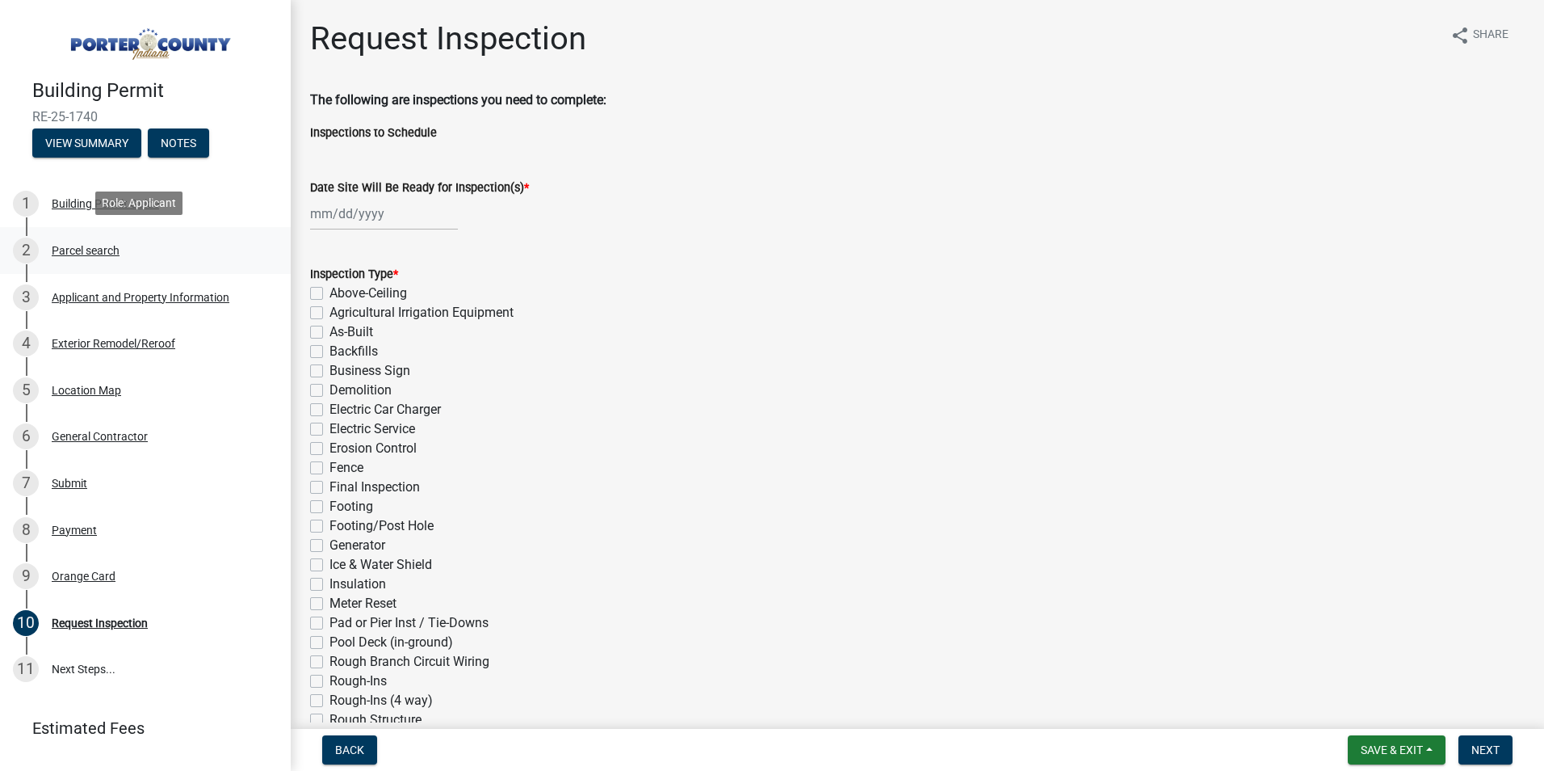 Image resolution: width=1544 pixels, height=771 pixels. I want to click on label: Final Inspection, so click(375, 487).